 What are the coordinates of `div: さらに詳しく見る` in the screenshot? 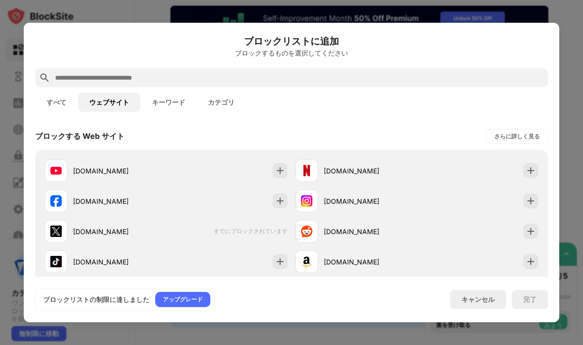 It's located at (517, 137).